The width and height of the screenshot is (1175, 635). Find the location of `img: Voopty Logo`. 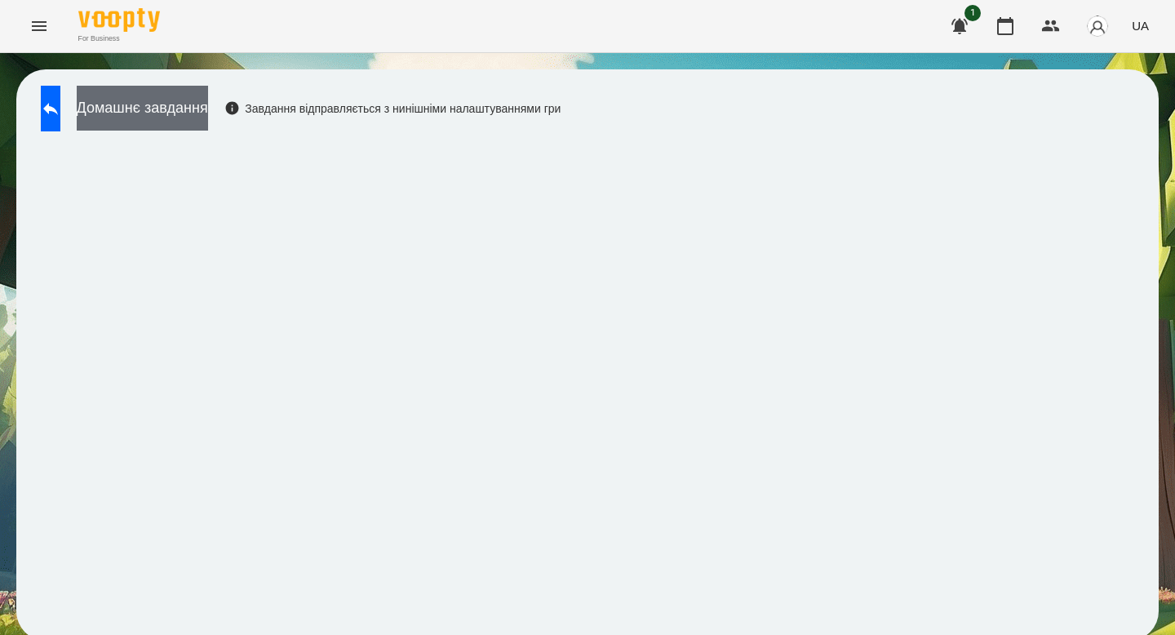

img: Voopty Logo is located at coordinates (119, 20).